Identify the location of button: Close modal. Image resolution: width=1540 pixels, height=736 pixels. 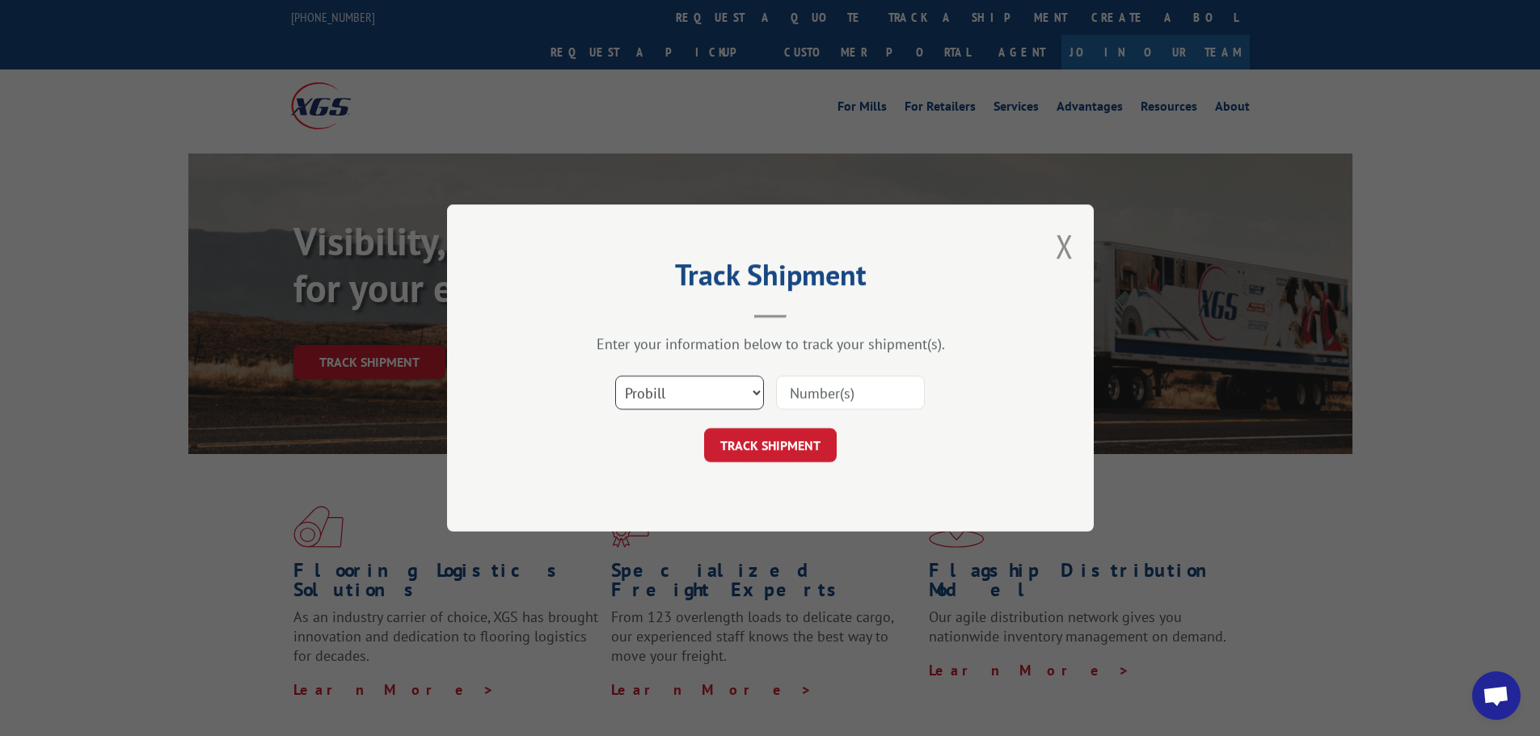
(1065, 246).